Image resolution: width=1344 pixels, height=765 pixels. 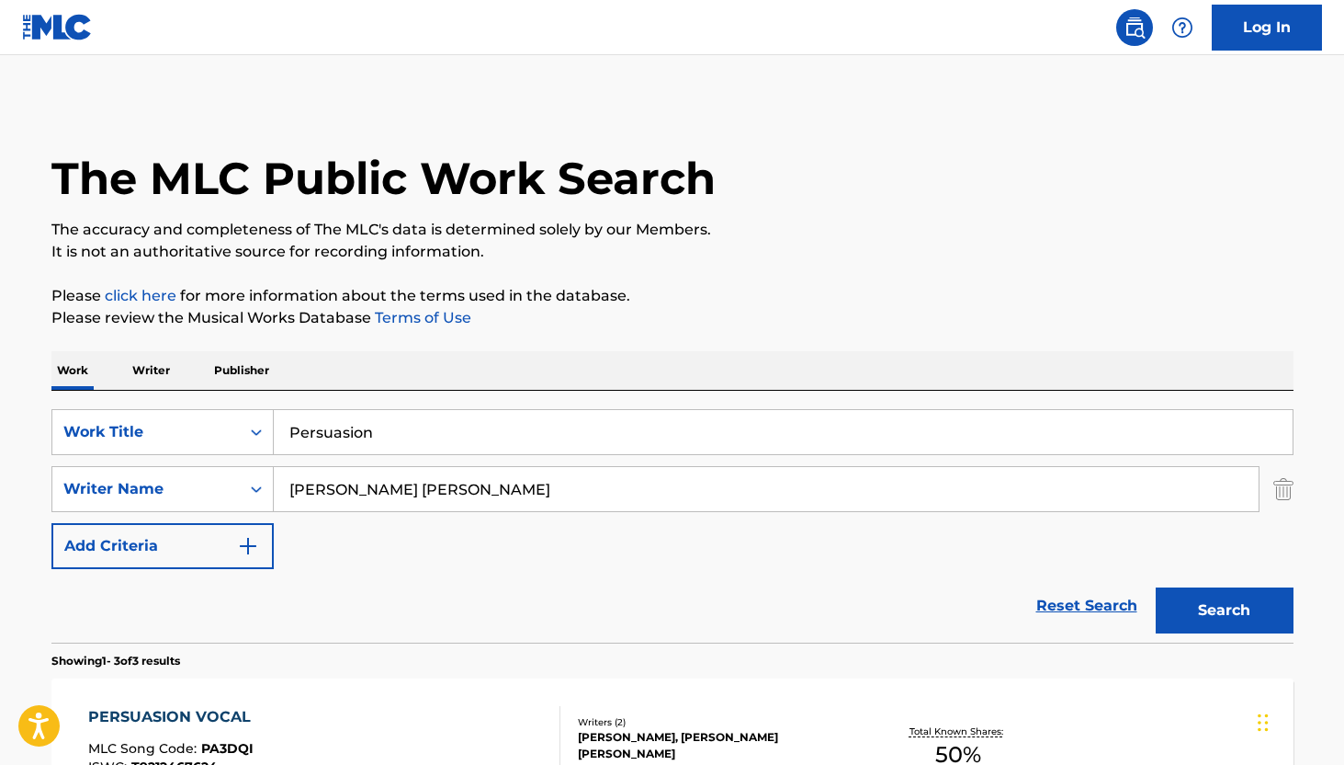 What do you see at coordinates (141, 295) in the screenshot?
I see `a: click here` at bounding box center [141, 295].